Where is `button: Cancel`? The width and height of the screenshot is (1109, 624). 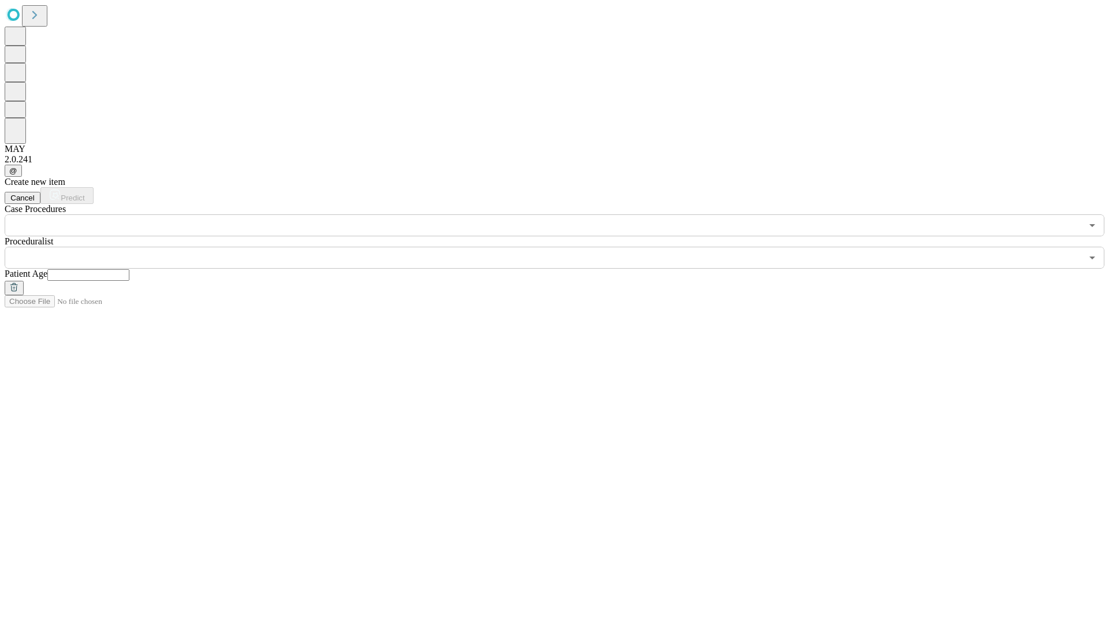
button: Cancel is located at coordinates (23, 197).